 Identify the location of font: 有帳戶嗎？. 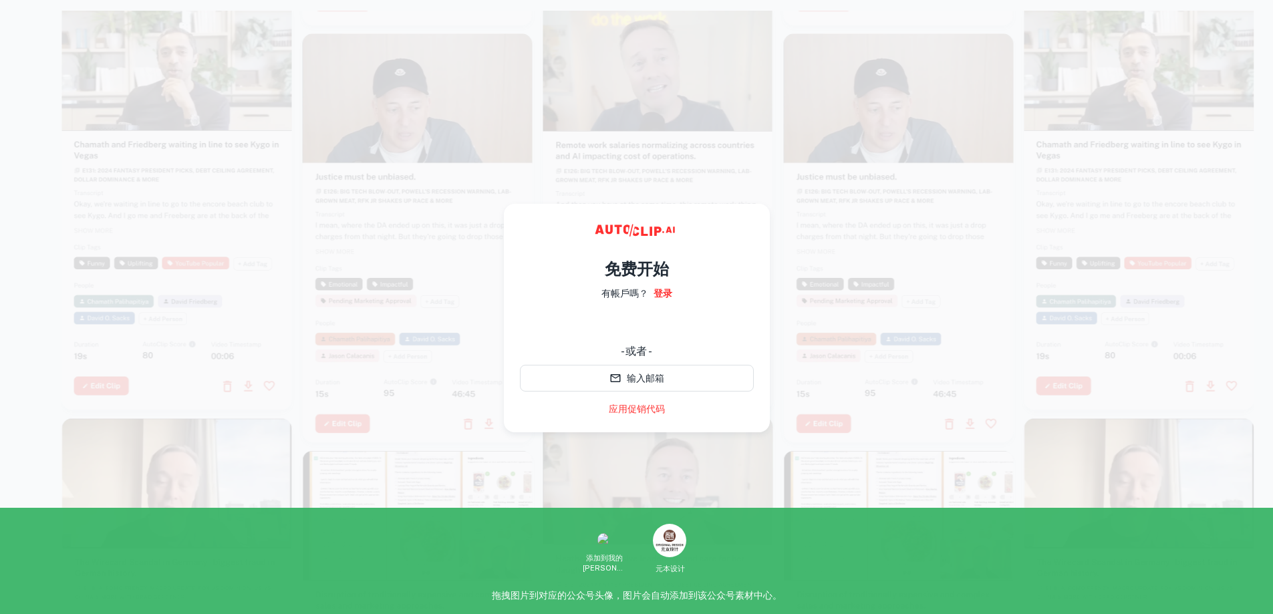
(625, 293).